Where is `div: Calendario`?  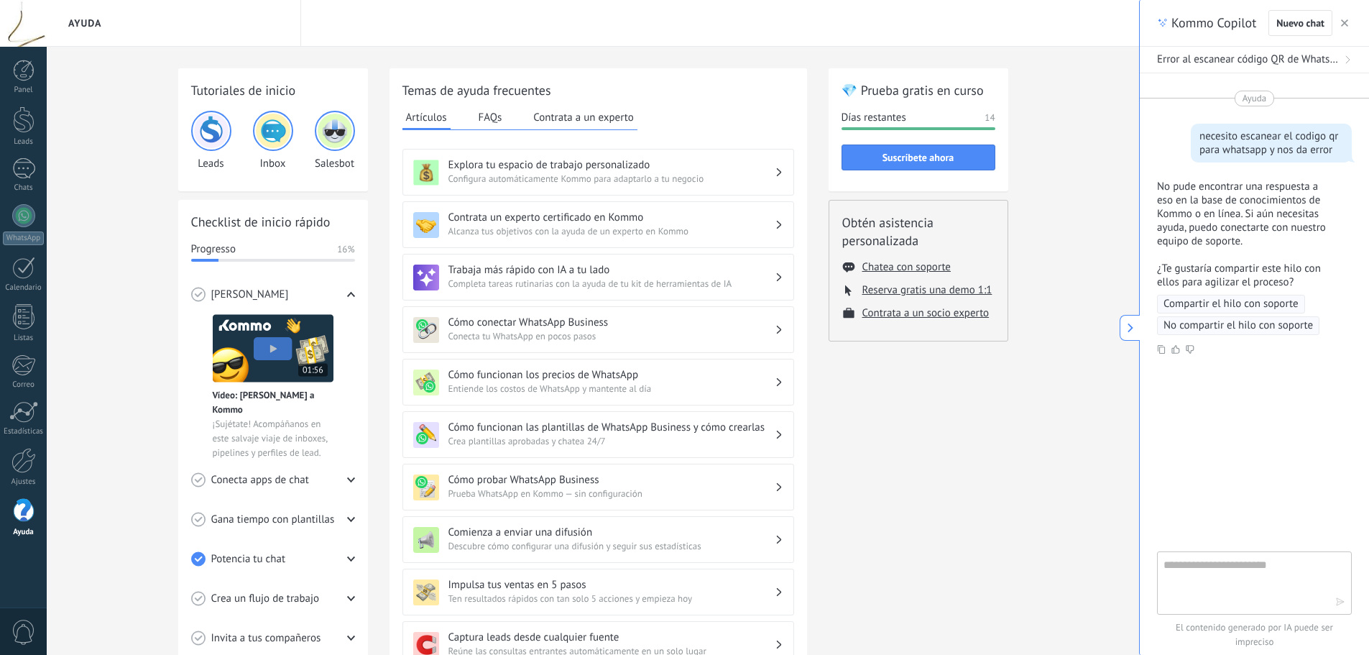
div: Calendario is located at coordinates (24, 287).